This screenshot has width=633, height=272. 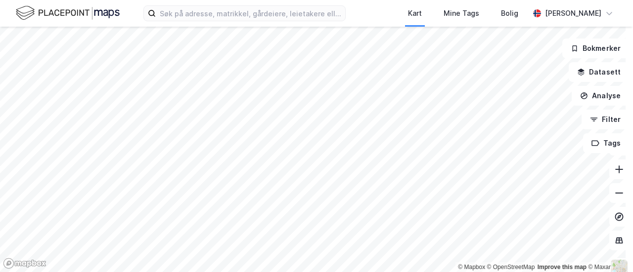 I want to click on a: Improve this map, so click(x=561, y=267).